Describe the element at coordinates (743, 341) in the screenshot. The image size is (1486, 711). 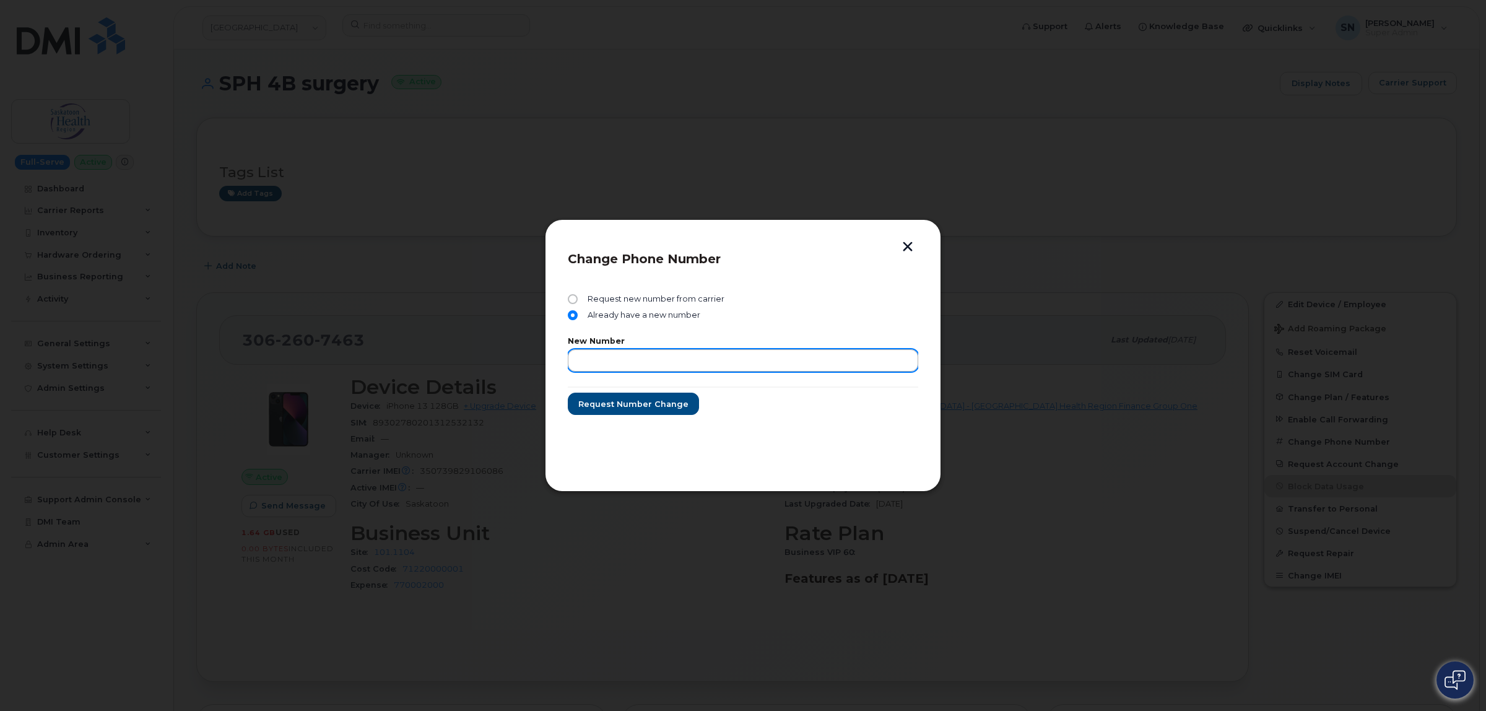
I see `label: New Number` at that location.